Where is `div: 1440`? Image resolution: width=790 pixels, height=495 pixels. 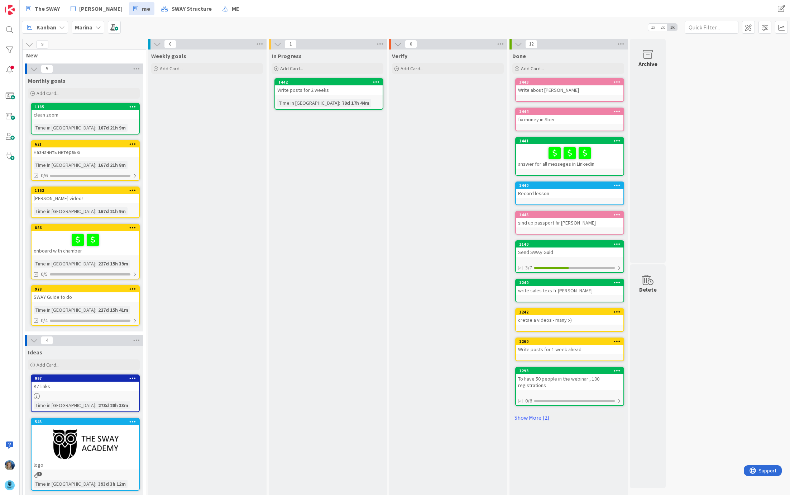 div: 1440 is located at coordinates (571, 185).